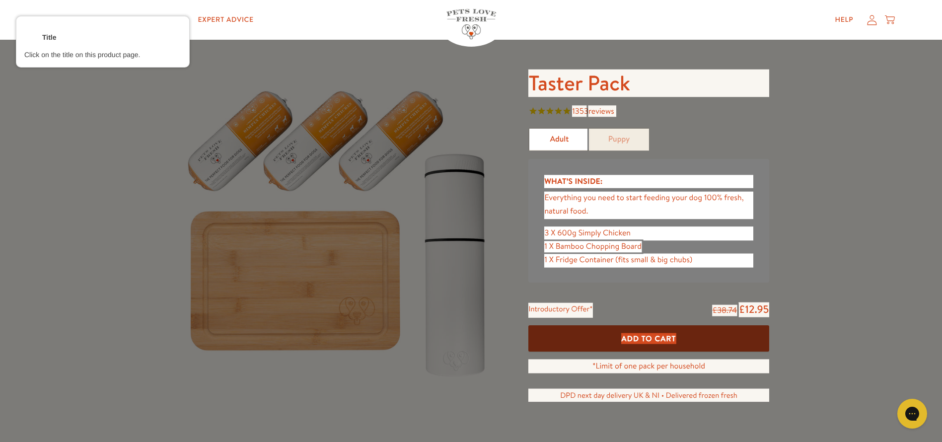  I want to click on a: About, so click(114, 20).